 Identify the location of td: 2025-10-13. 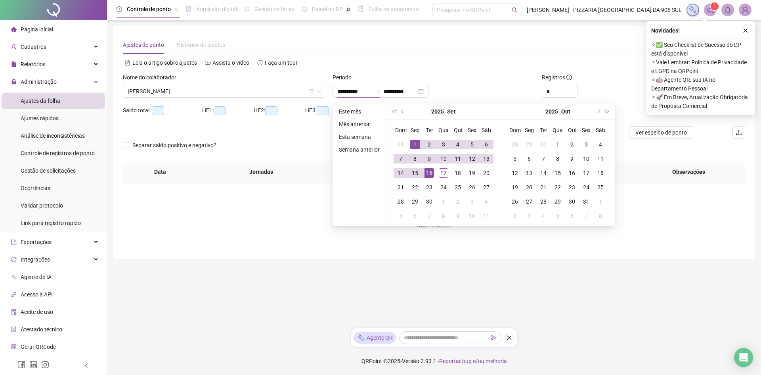
(529, 173).